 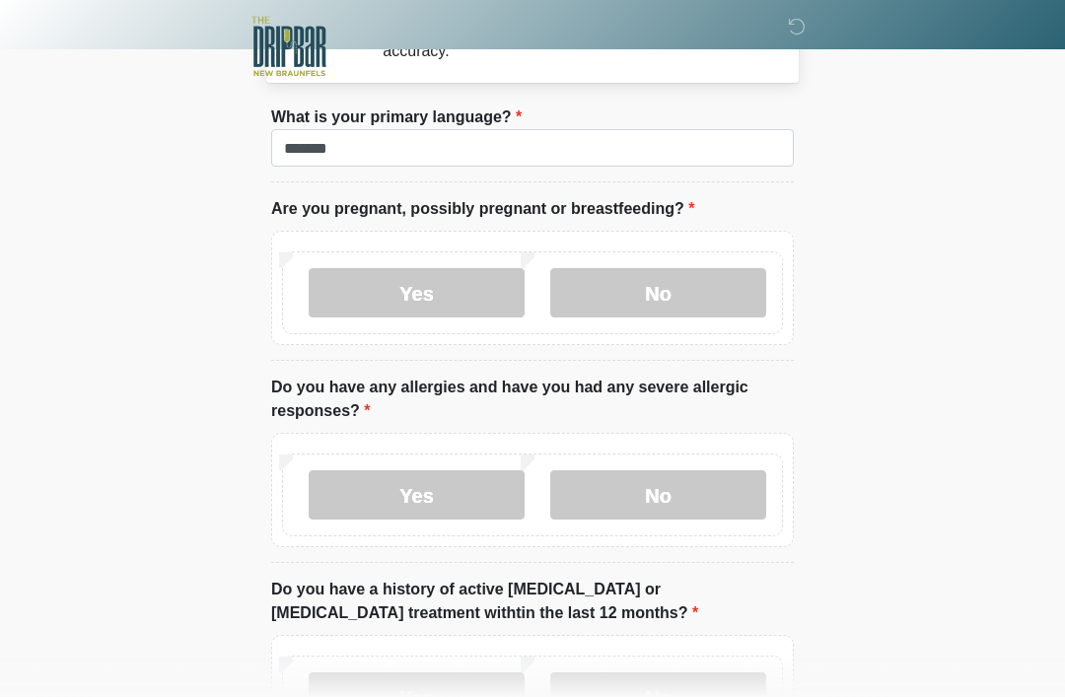 What do you see at coordinates (482, 209) in the screenshot?
I see `label: Are you pregnant, possibly pregnant or breastfeeding?` at bounding box center [482, 209].